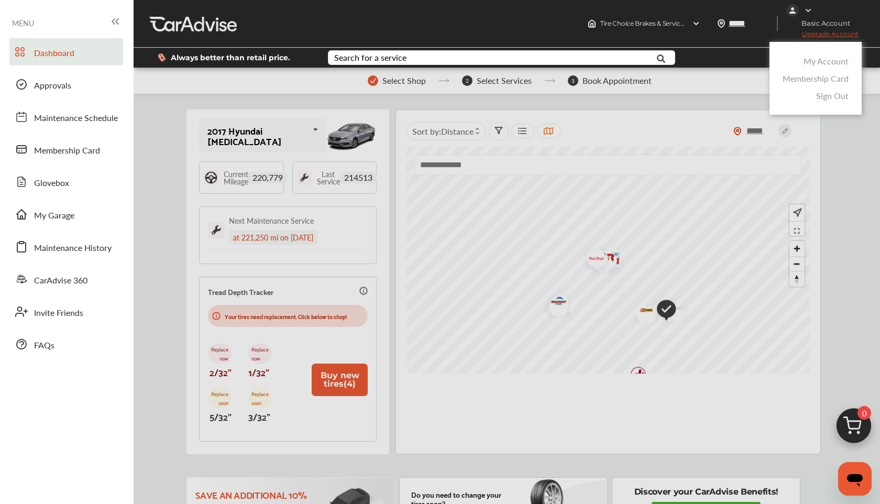 The height and width of the screenshot is (504, 880). I want to click on span: Maintenance History, so click(73, 248).